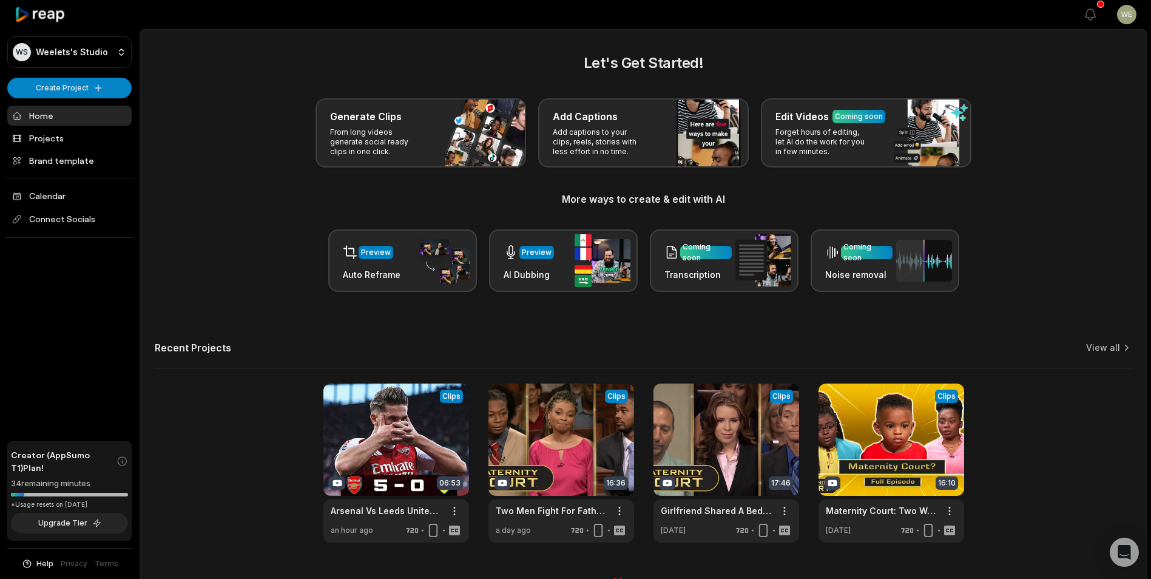  I want to click on img: noise_removal.png, so click(924, 260).